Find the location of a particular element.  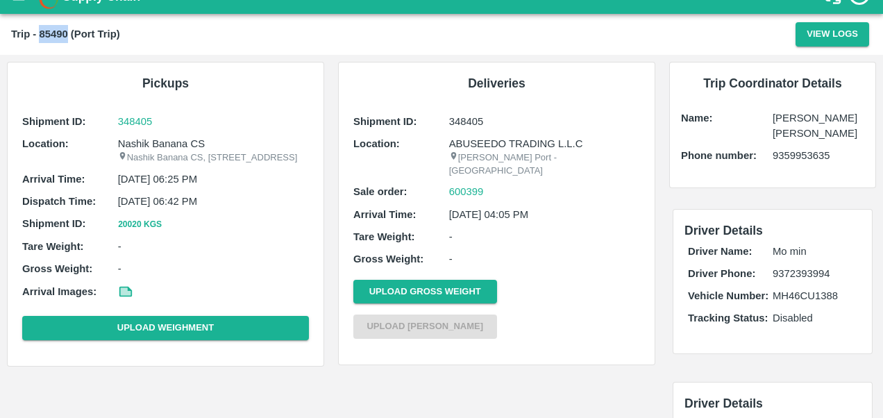

button: View Logs is located at coordinates (832, 34).